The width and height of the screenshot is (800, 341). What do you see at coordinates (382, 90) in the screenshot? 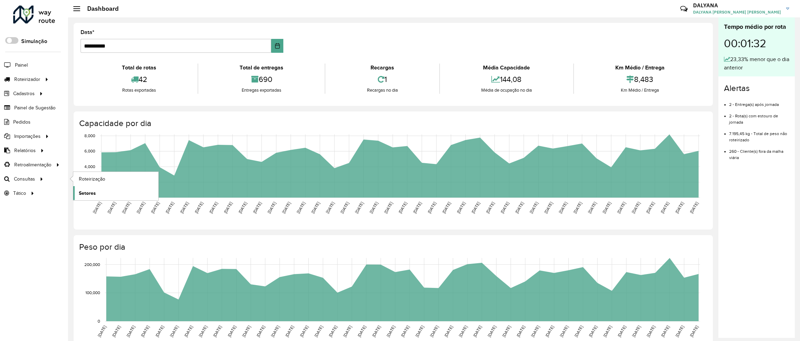
I see `div: Recargas no dia` at bounding box center [382, 90].